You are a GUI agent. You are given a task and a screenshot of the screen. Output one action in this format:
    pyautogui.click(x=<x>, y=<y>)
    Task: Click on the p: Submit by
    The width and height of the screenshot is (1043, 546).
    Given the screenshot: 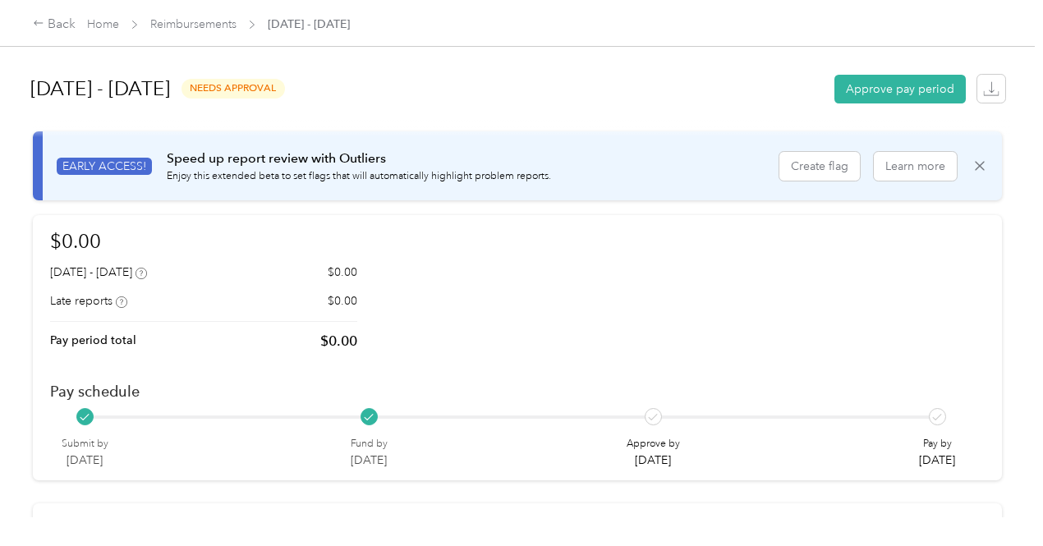 What is the action you would take?
    pyautogui.click(x=85, y=444)
    